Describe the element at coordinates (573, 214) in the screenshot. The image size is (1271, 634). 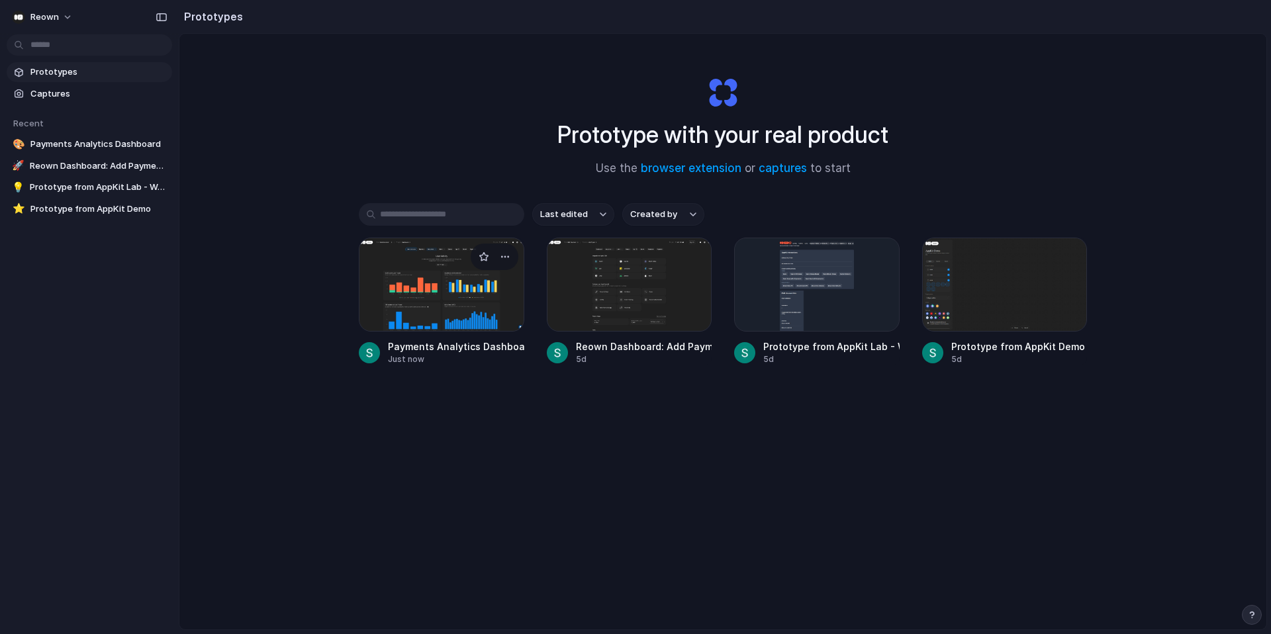
I see `button: Last edited` at that location.